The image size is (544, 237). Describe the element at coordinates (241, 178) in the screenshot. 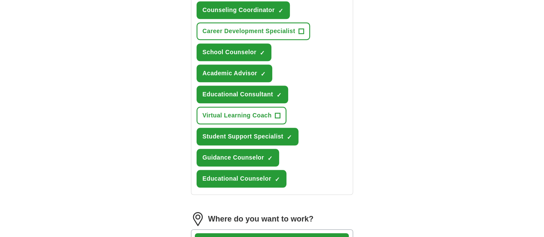

I see `button: Educational Counselor✓` at that location.